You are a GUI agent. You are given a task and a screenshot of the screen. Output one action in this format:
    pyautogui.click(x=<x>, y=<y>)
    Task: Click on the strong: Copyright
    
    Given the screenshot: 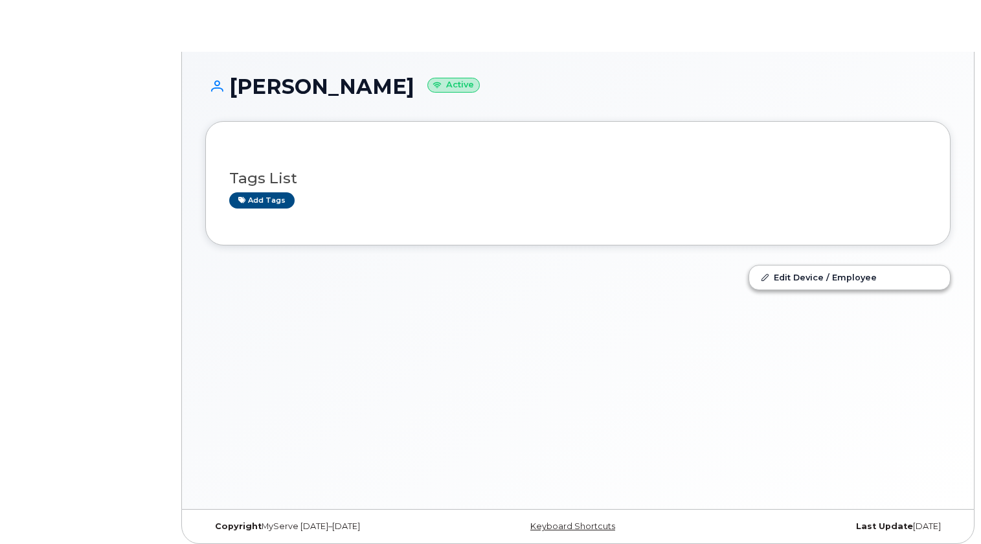 What is the action you would take?
    pyautogui.click(x=238, y=526)
    